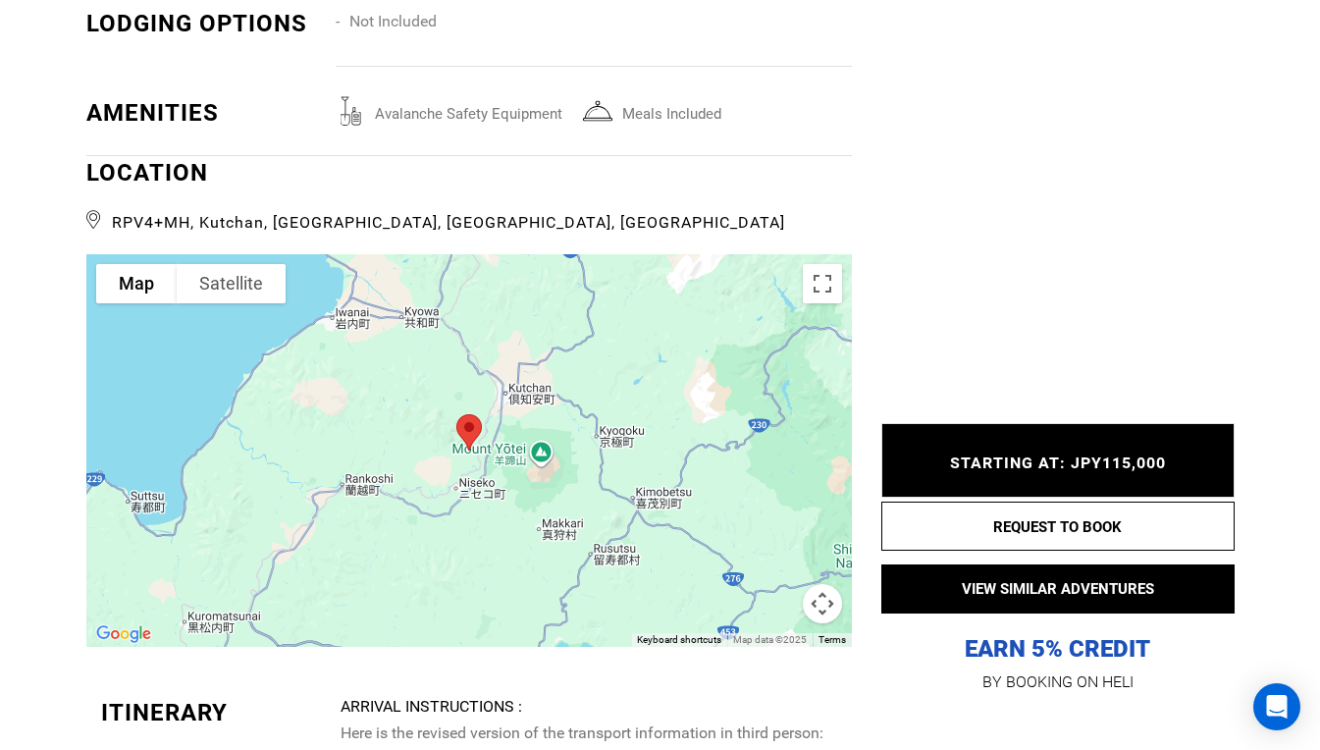 This screenshot has height=750, width=1320. What do you see at coordinates (822, 284) in the screenshot?
I see `button: Toggle fullscreen view` at bounding box center [822, 284].